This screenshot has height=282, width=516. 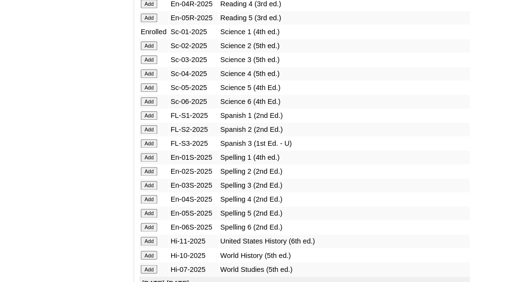 What do you see at coordinates (193, 130) in the screenshot?
I see `td: FL-S2-2025` at bounding box center [193, 130].